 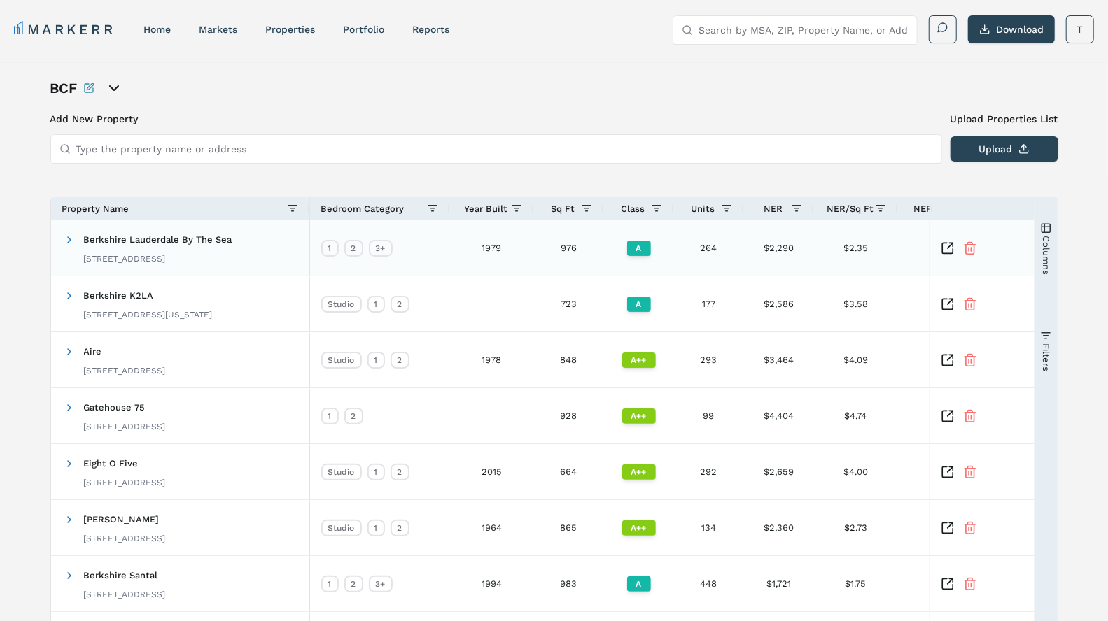 I want to click on div: $3.58, so click(x=856, y=304).